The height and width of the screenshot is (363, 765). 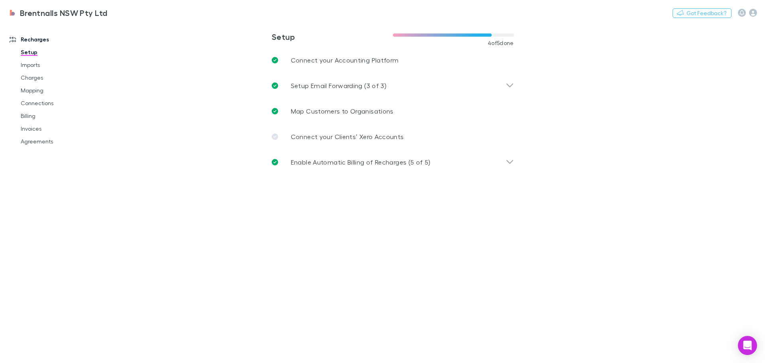 What do you see at coordinates (58, 13) in the screenshot?
I see `a: Brentnalls NSW Pty Ltd` at bounding box center [58, 13].